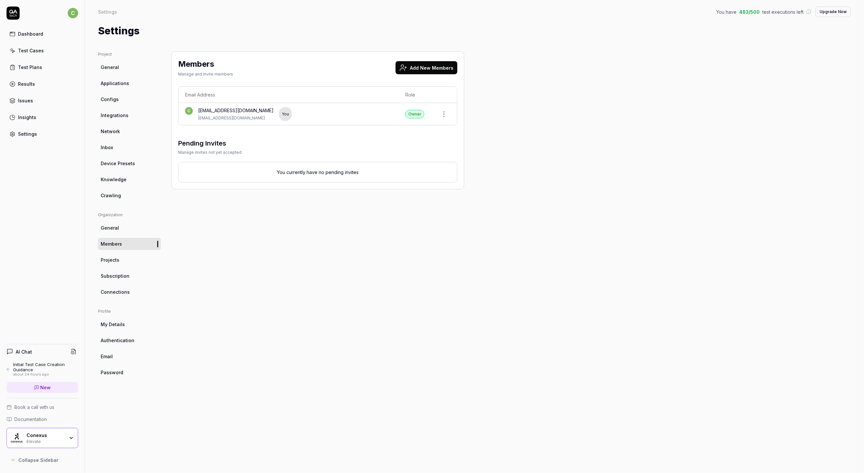  Describe the element at coordinates (42, 67) in the screenshot. I see `a: Test Plans` at that location.